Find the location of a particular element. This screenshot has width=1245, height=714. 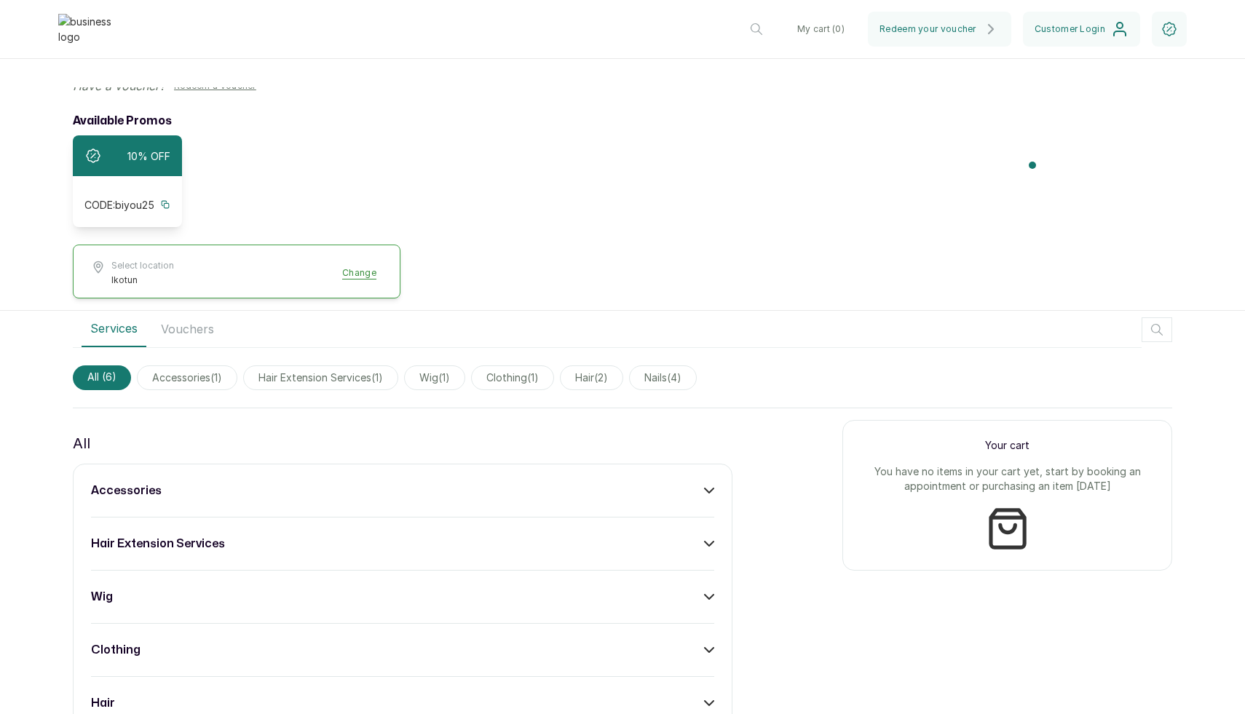

span: Customer Login is located at coordinates (1069, 29).